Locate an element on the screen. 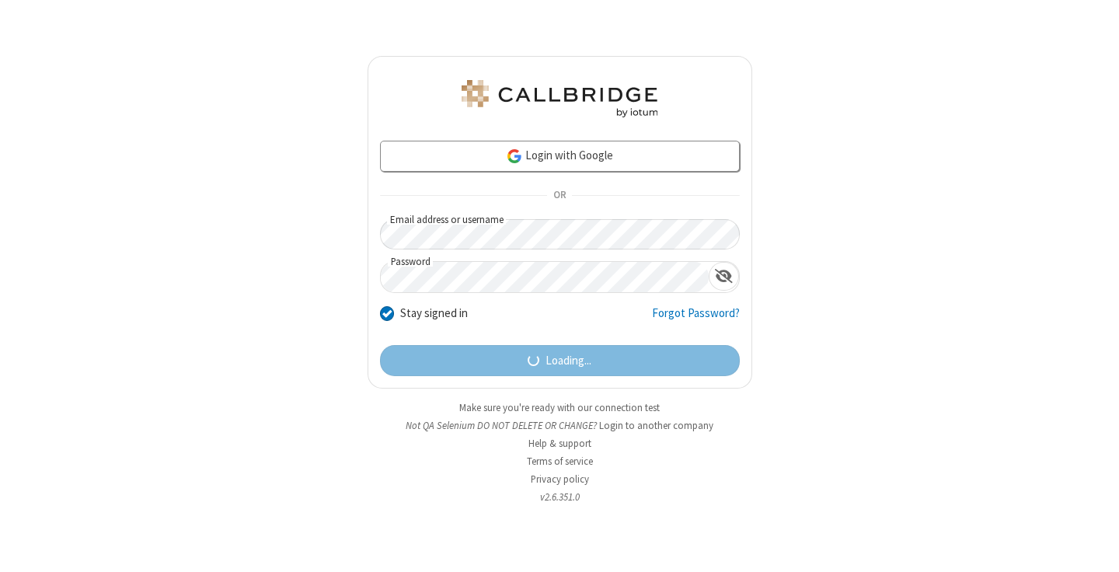 This screenshot has height=572, width=1119. a: Forgot Password? is located at coordinates (695, 319).